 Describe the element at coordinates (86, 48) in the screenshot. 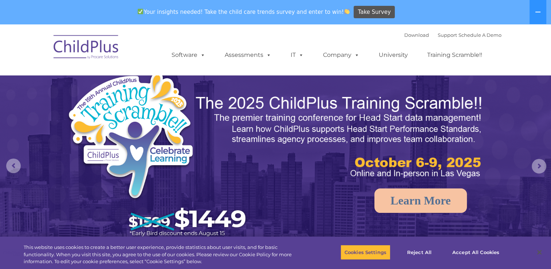

I see `img: ChildPlus by Procare Solutions` at that location.